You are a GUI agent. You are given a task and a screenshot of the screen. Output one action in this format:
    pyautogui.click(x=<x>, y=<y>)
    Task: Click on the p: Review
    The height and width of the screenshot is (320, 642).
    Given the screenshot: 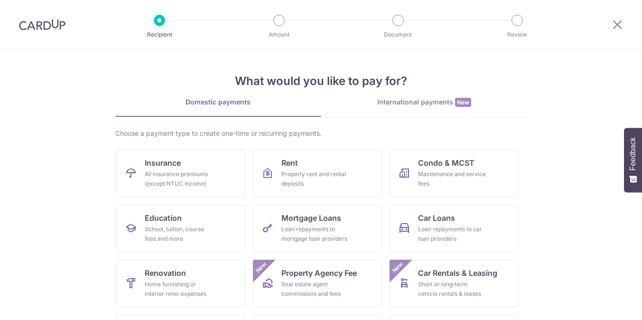 What is the action you would take?
    pyautogui.click(x=518, y=35)
    